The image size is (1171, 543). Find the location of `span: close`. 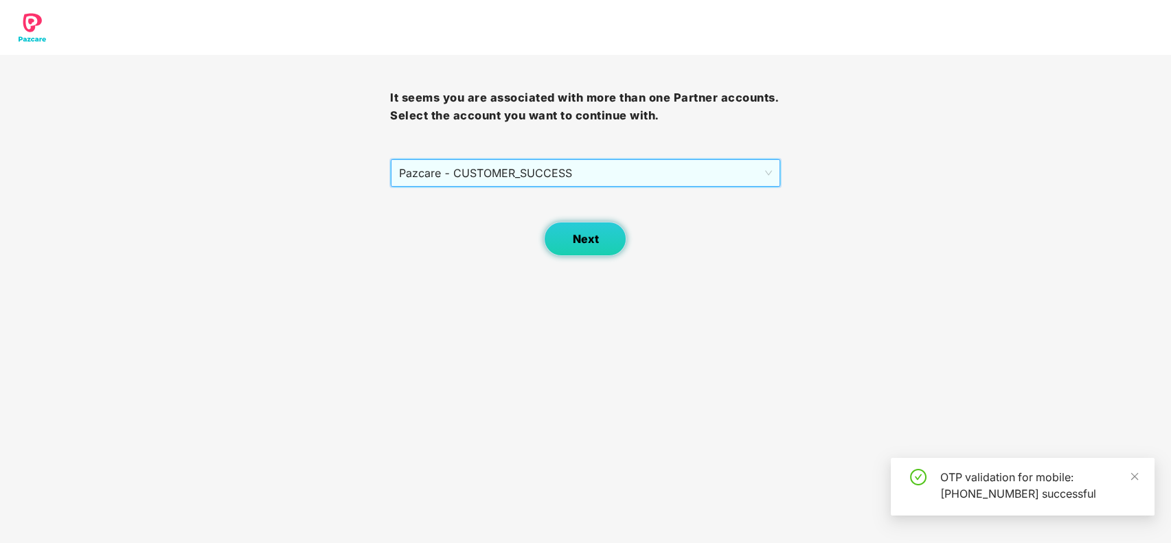

span: close is located at coordinates (1135, 477).